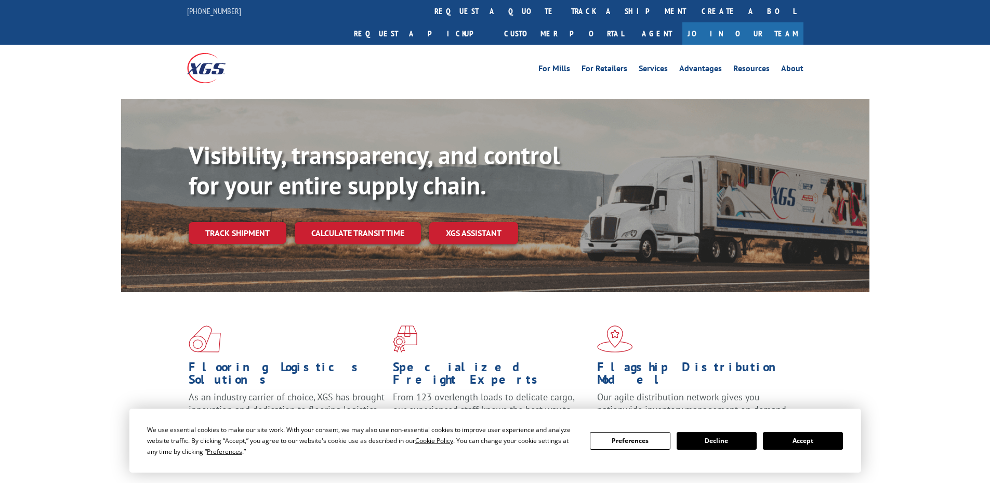  I want to click on a: Customer Portal, so click(564, 33).